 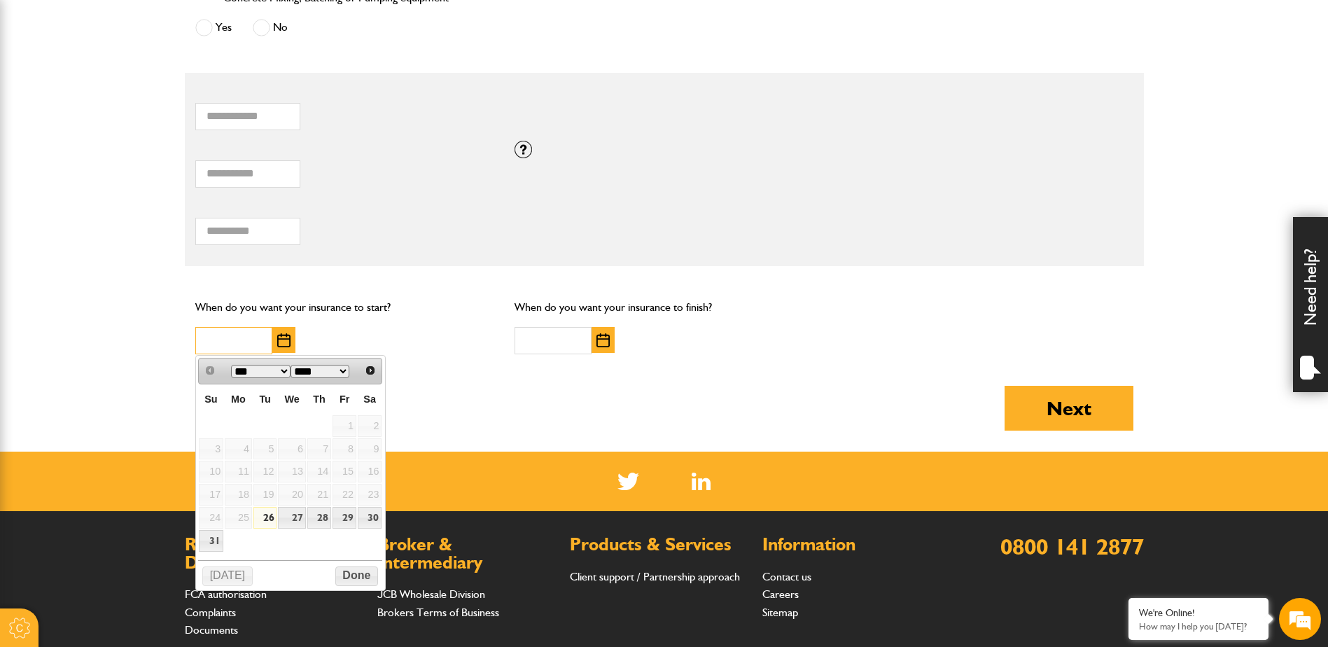 I want to click on div: Minimize live chat window, so click(x=246, y=24).